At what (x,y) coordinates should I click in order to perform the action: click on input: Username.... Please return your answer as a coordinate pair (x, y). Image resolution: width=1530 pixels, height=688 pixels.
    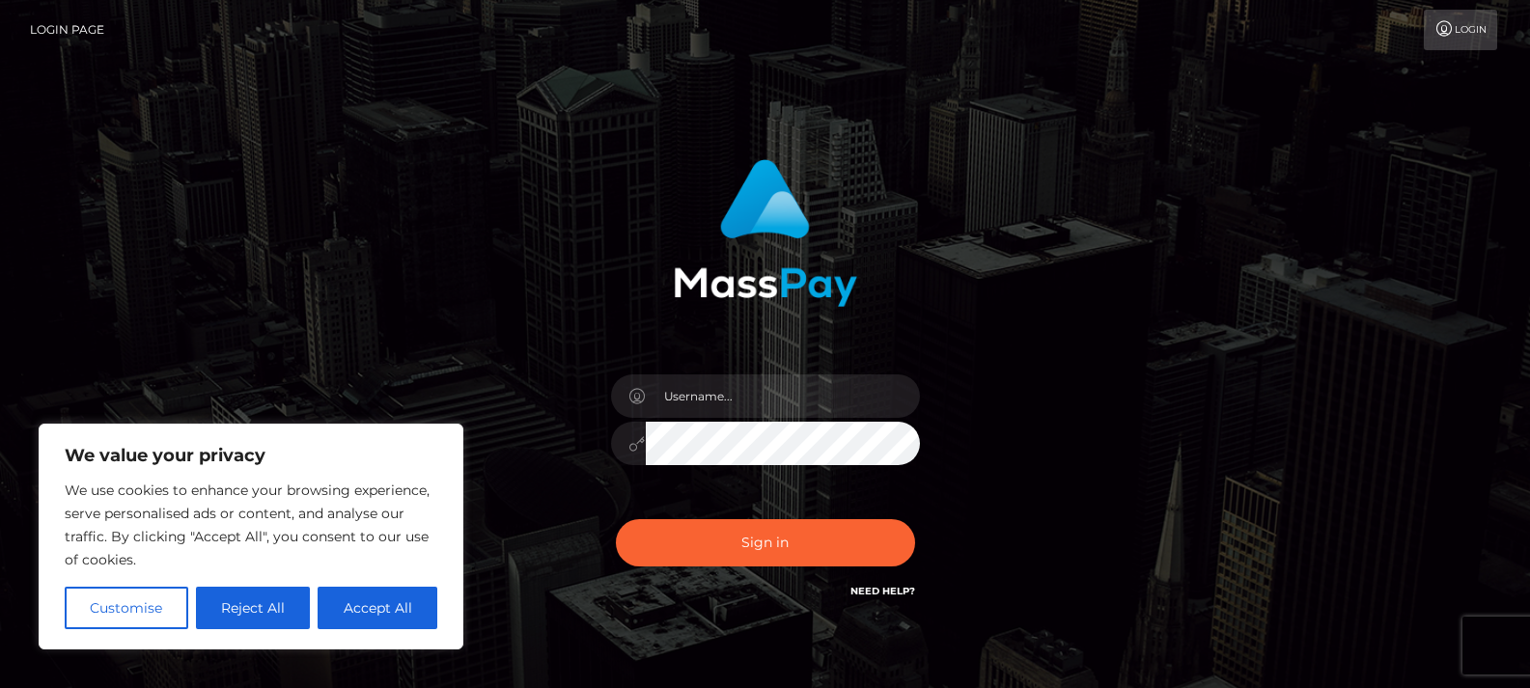
    Looking at the image, I should click on (783, 396).